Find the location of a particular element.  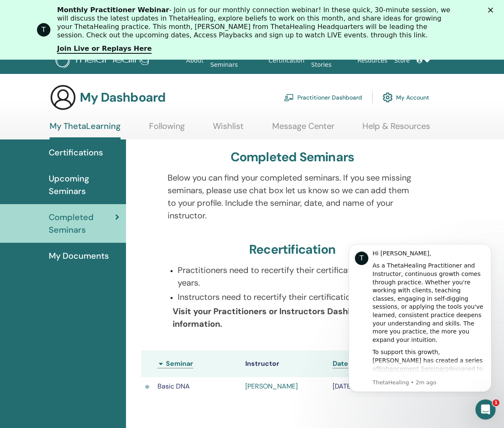

p: Instructors need to recertify their certification every 4 years. is located at coordinates (297, 297).